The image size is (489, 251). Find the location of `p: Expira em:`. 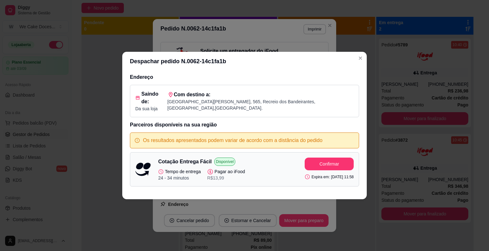

p: Expira em: is located at coordinates (317, 177).